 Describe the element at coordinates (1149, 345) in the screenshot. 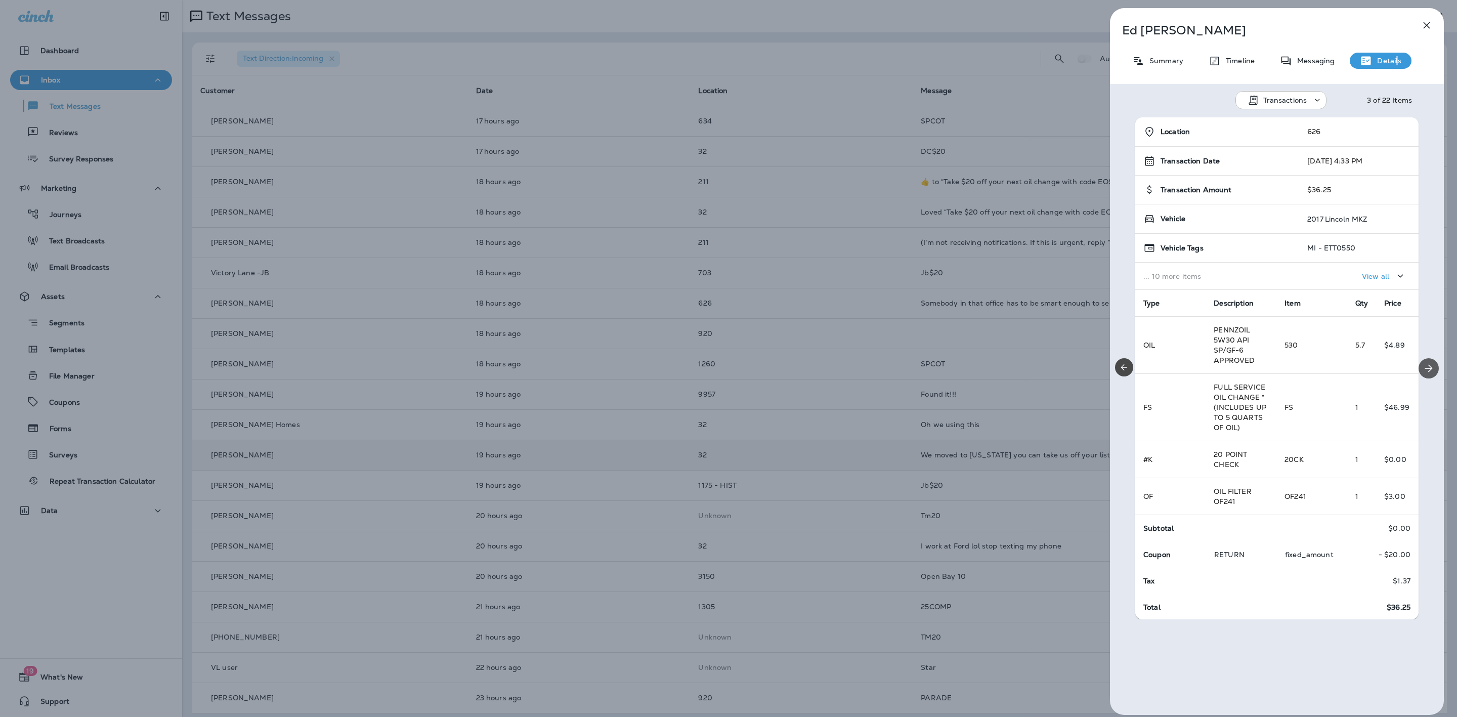

I see `span: OIL` at that location.